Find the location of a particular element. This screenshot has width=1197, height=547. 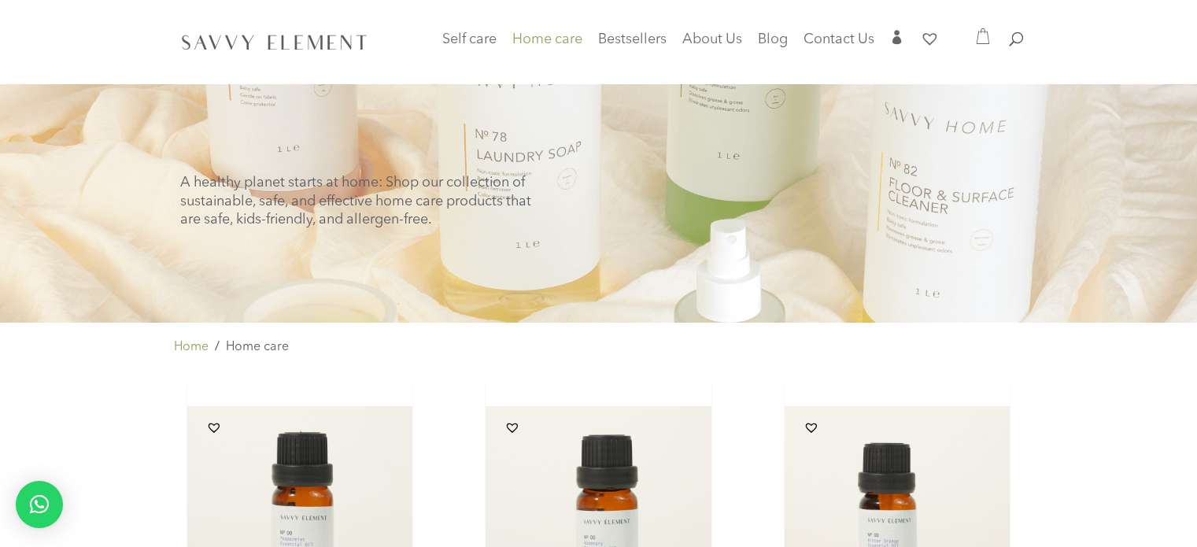

a: Blog is located at coordinates (773, 45).